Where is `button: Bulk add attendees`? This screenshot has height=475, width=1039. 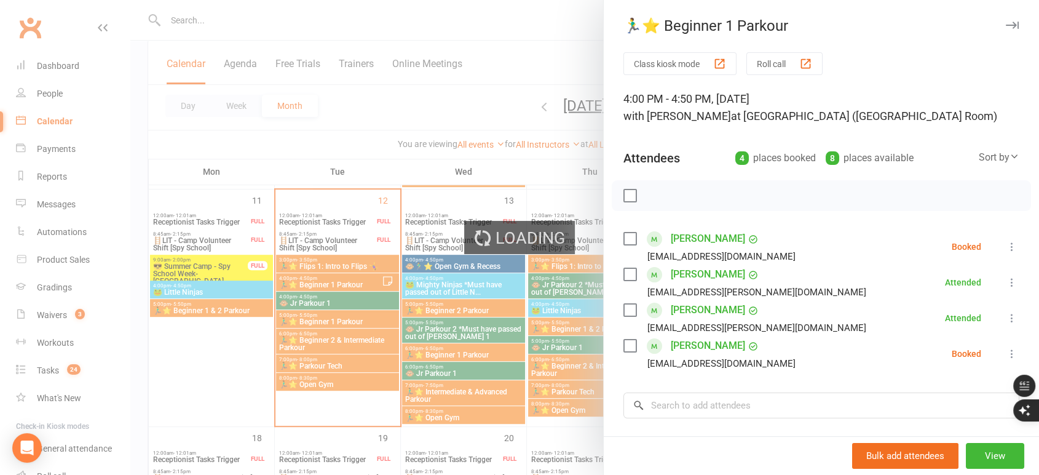 button: Bulk add attendees is located at coordinates (905, 455).